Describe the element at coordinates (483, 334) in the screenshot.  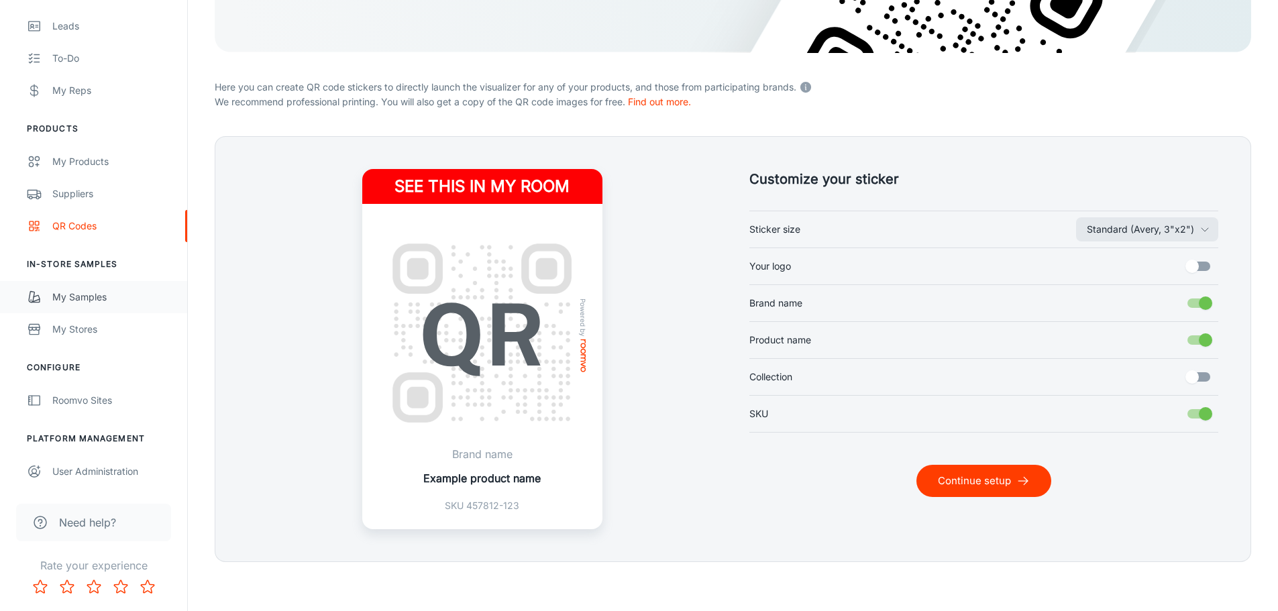
I see `img: QR Code Example` at that location.